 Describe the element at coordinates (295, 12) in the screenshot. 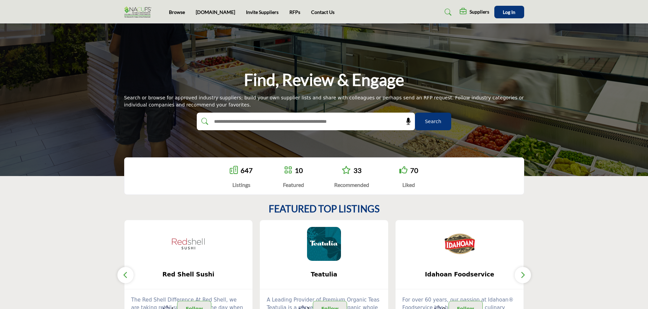

I see `a: RFPs` at that location.